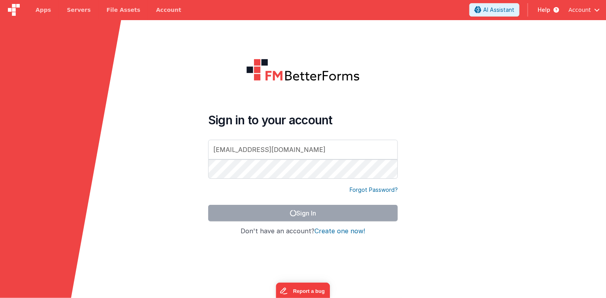  What do you see at coordinates (544, 10) in the screenshot?
I see `span: Help` at bounding box center [544, 10].